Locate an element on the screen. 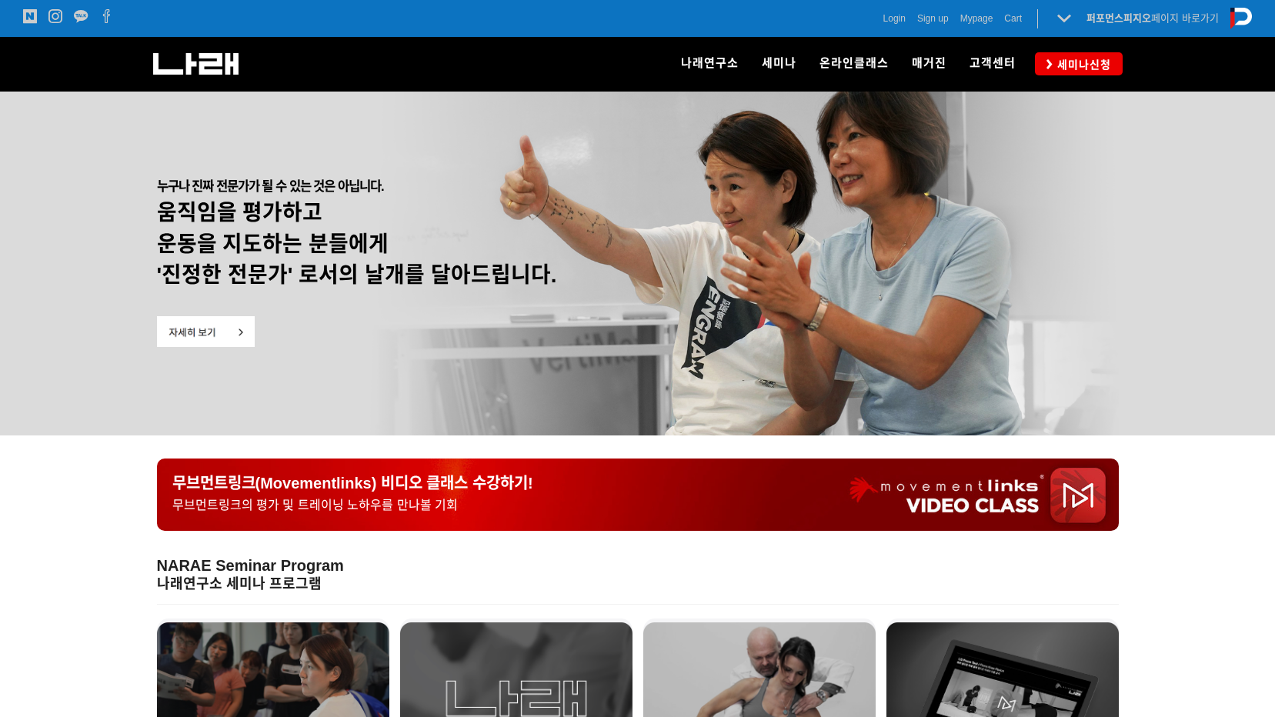  a: 세미나신청 is located at coordinates (1079, 63).